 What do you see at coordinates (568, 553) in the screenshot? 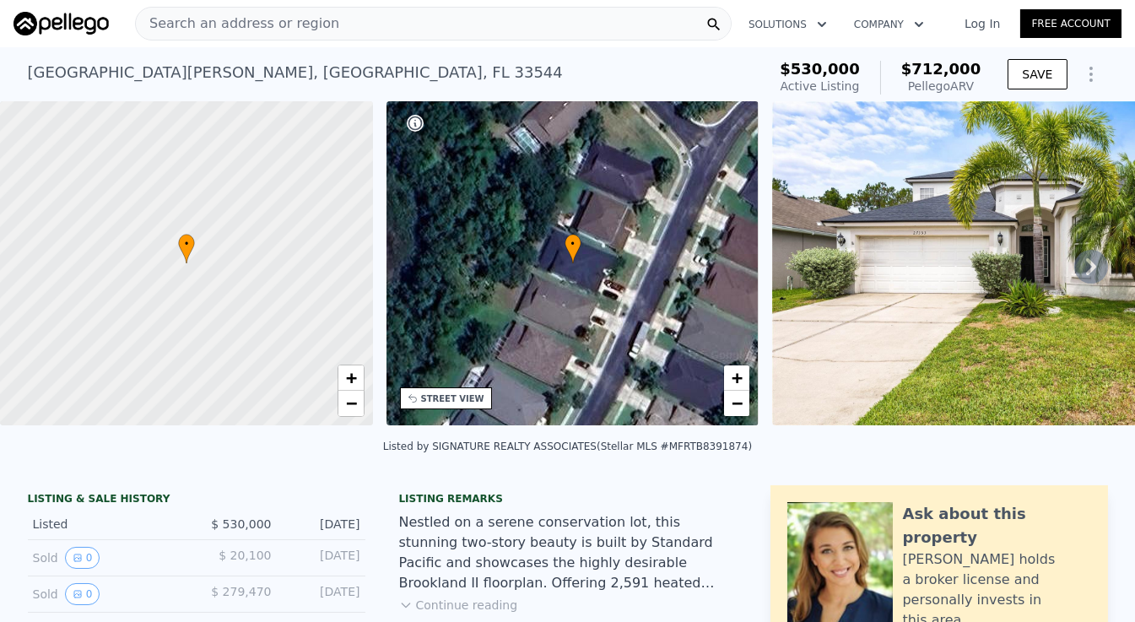
I see `div: Nestled on a serene conservation lot, this stunning two-story beauty is built by Standard Pacific...` at bounding box center [568, 553].